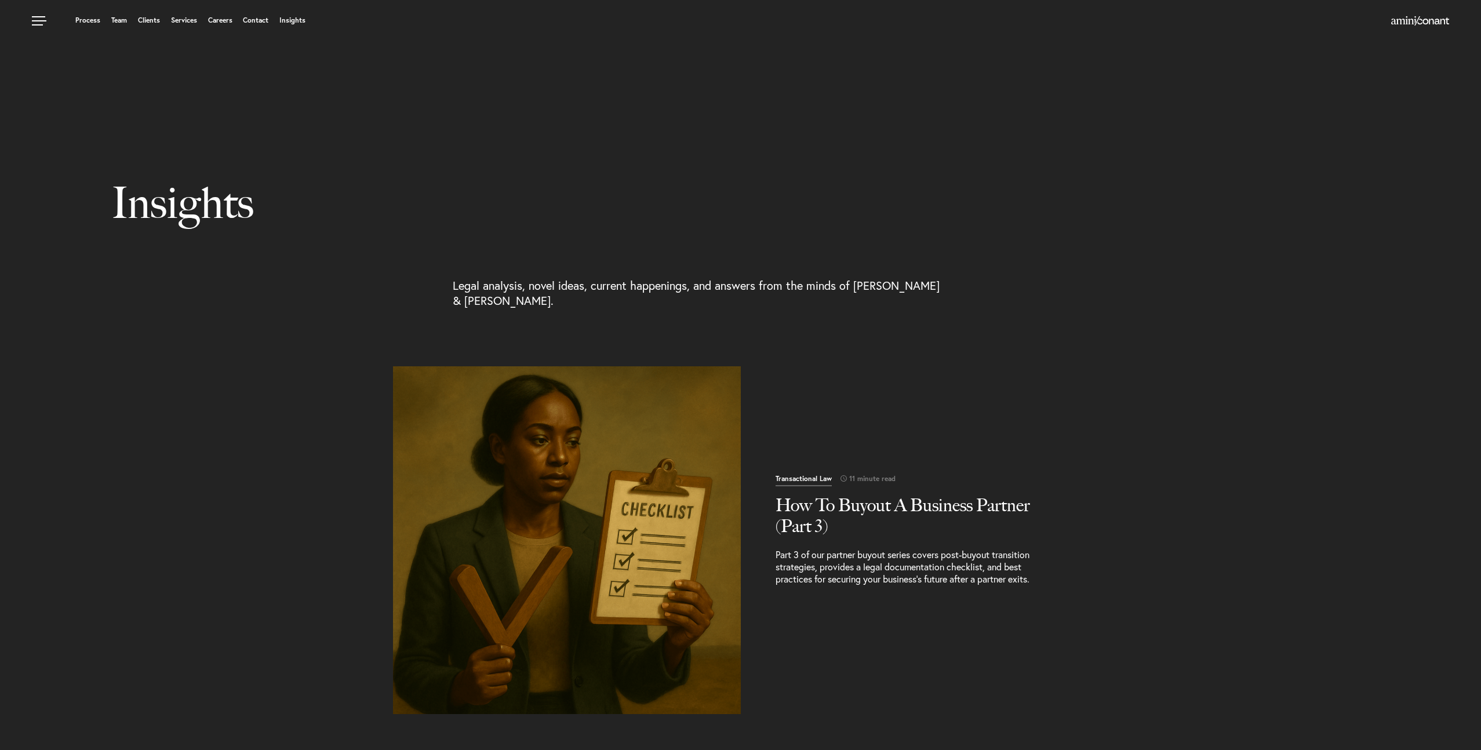  I want to click on a: Careers, so click(220, 20).